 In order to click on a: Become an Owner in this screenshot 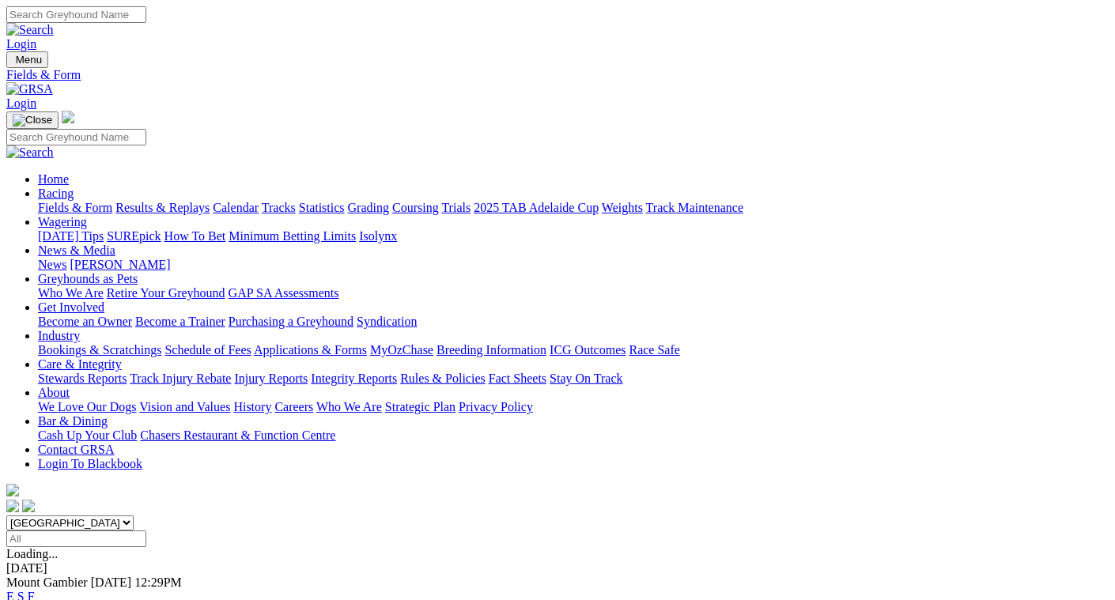, I will do `click(85, 321)`.